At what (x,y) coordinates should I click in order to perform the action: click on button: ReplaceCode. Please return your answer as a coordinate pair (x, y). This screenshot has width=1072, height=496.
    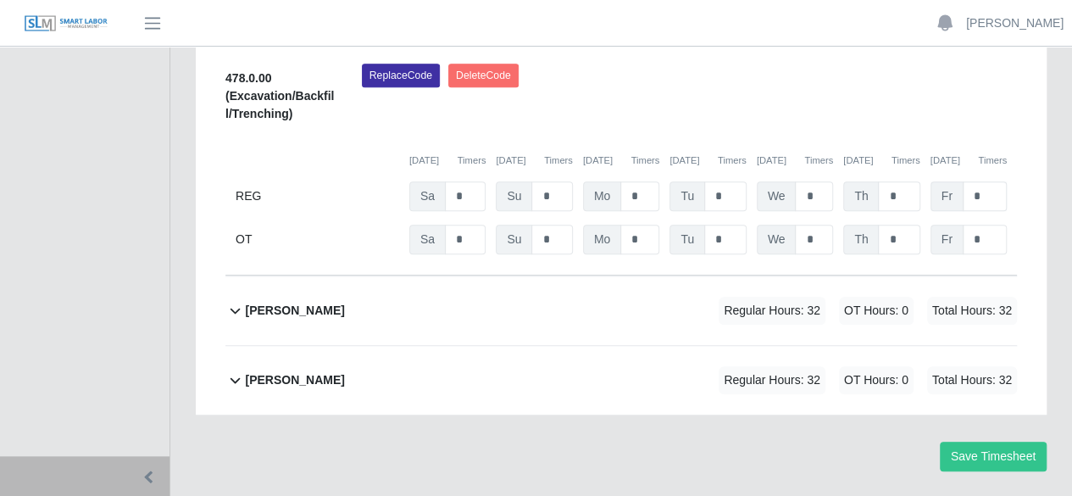
    Looking at the image, I should click on (401, 75).